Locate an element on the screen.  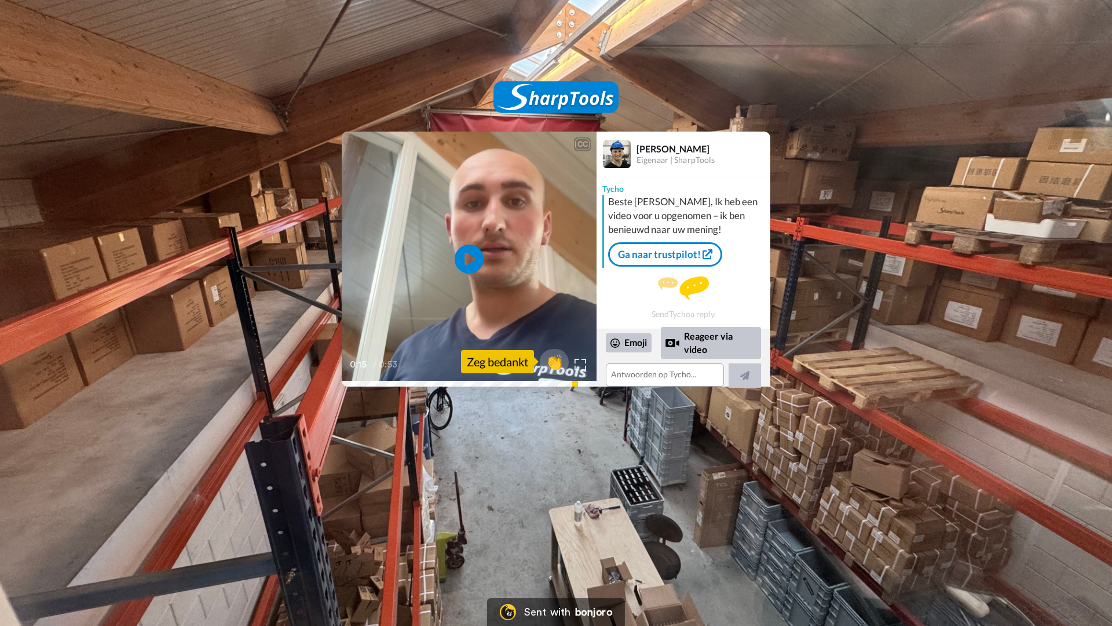
img: SharpTools logo is located at coordinates (556, 97).